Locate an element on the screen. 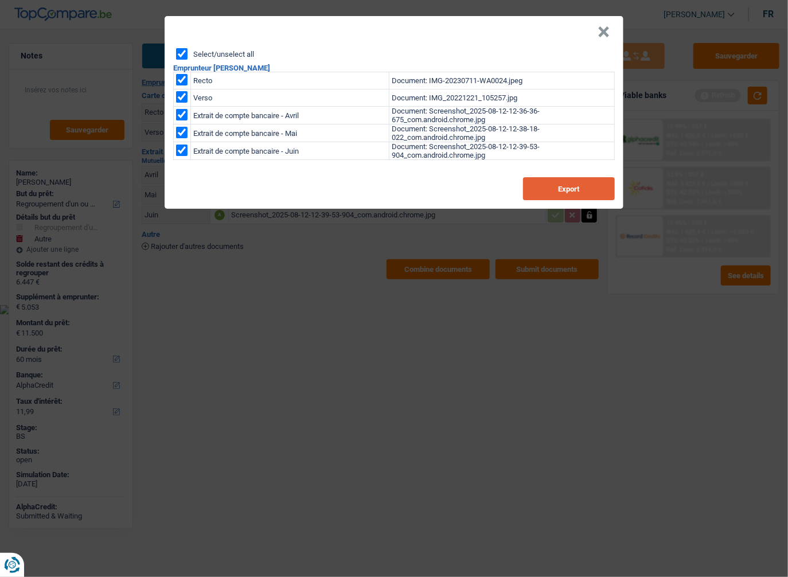 The width and height of the screenshot is (788, 577). td: Document: Screenshot_2025-08-12-12-39-53-904_com.android.chrome.jpg is located at coordinates (502, 151).